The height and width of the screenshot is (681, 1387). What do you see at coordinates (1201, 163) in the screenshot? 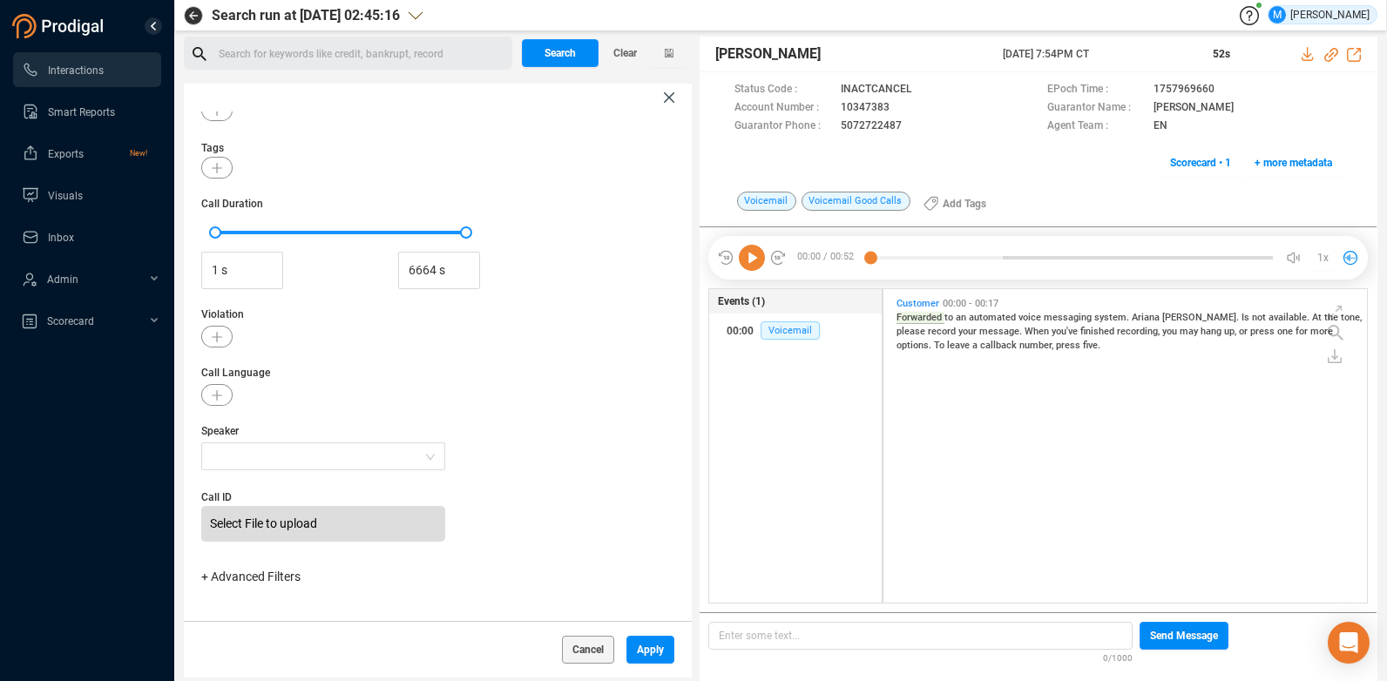
I see `button: Scorecard • 1` at bounding box center [1201, 163].